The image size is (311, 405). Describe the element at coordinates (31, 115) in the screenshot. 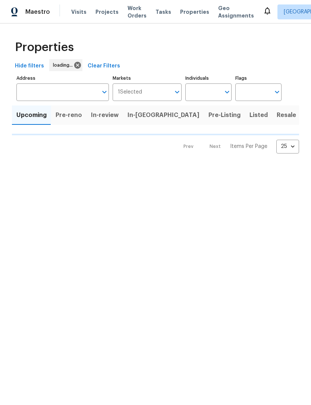

I see `span: Upcoming` at that location.